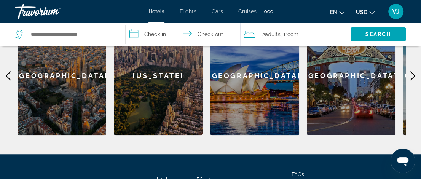 This screenshot has height=179, width=421. What do you see at coordinates (53, 11) in the screenshot?
I see `a: Travorium` at bounding box center [53, 11].